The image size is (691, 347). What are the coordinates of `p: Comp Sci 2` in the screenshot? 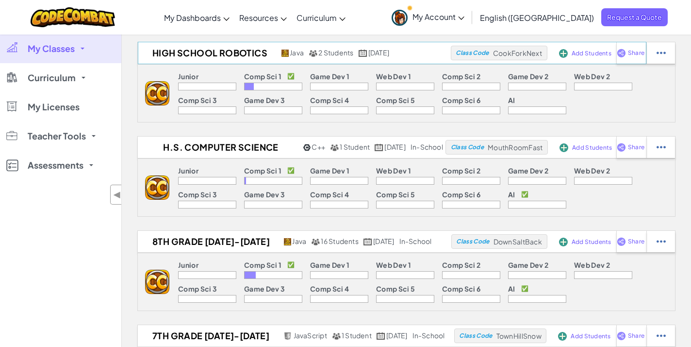 It's located at (461, 265).